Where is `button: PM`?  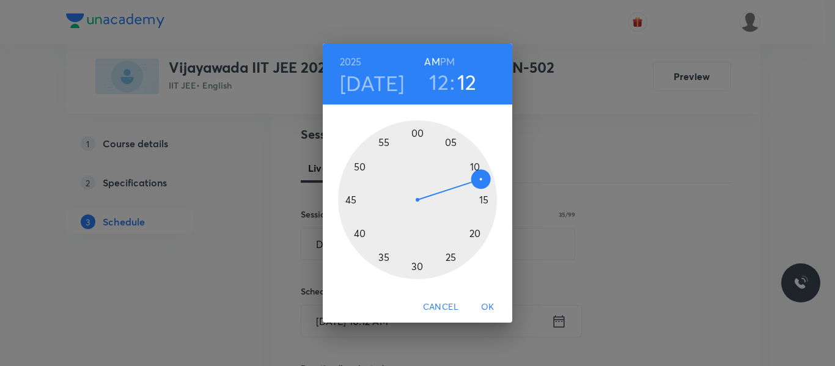
button: PM is located at coordinates (447, 62).